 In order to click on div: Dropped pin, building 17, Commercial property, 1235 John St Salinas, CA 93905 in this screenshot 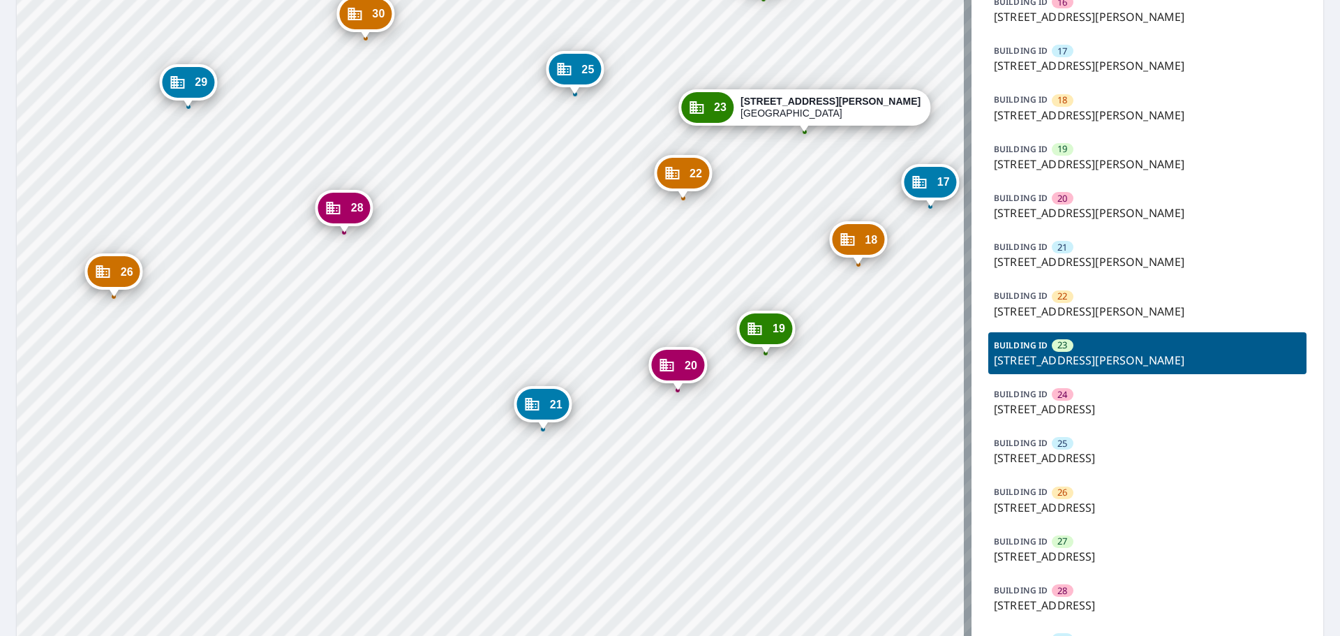, I will do `click(930, 186)`.